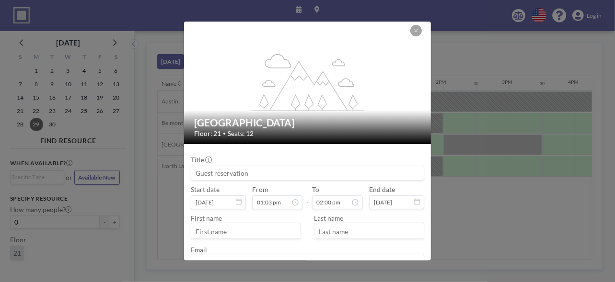 The height and width of the screenshot is (282, 615). I want to click on span: Seats: 12, so click(241, 133).